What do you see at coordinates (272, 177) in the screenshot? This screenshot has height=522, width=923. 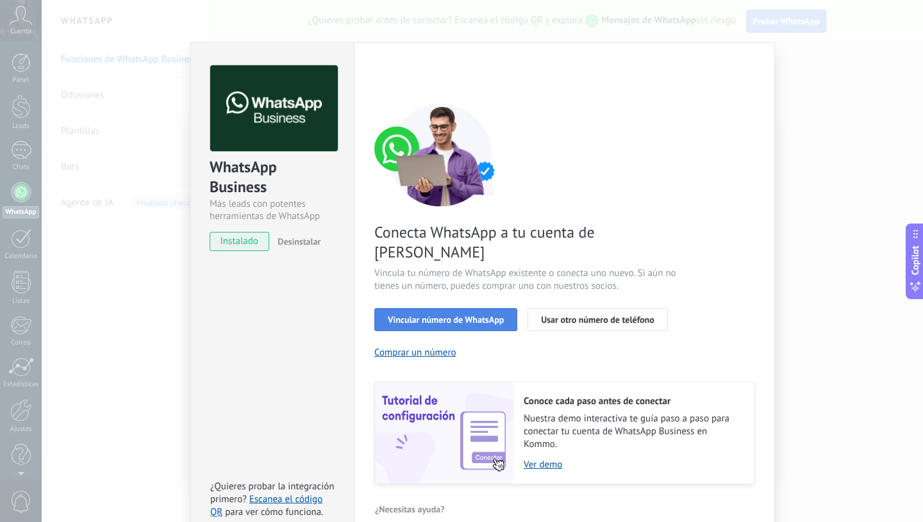 I see `div: WhatsApp Business` at bounding box center [272, 177].